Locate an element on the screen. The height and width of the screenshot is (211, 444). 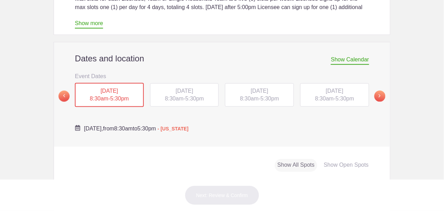
a: Show more is located at coordinates (89, 24).